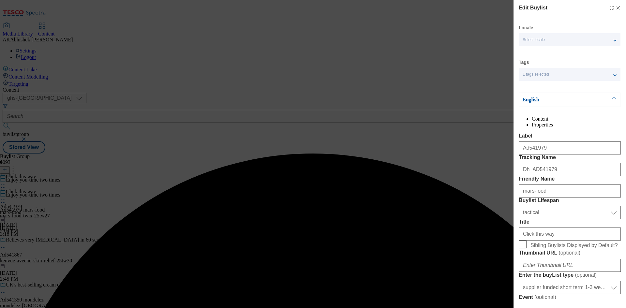  Describe the element at coordinates (526, 28) in the screenshot. I see `label: Locale` at that location.